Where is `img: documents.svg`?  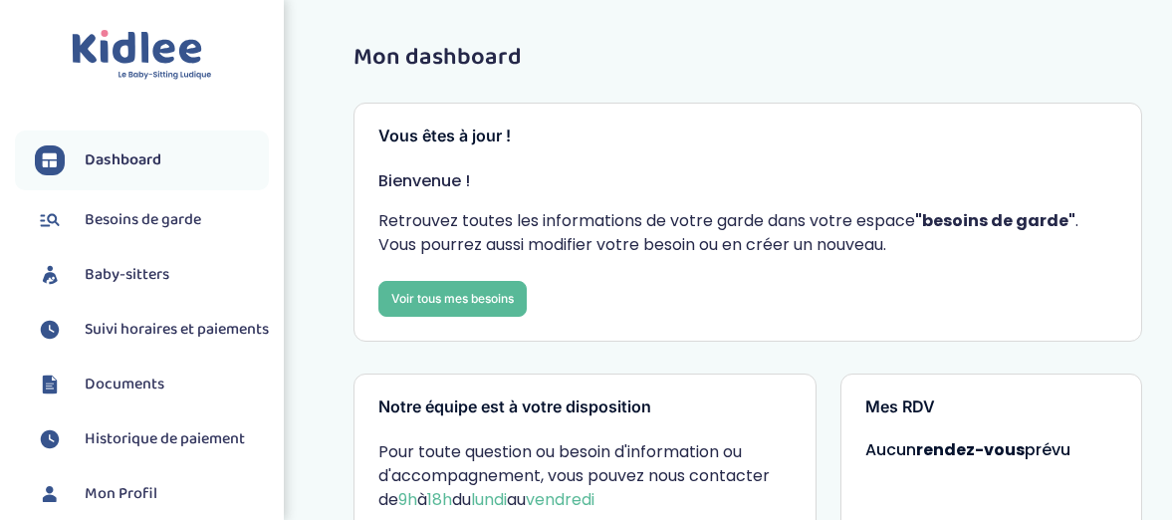
img: documents.svg is located at coordinates (50, 384).